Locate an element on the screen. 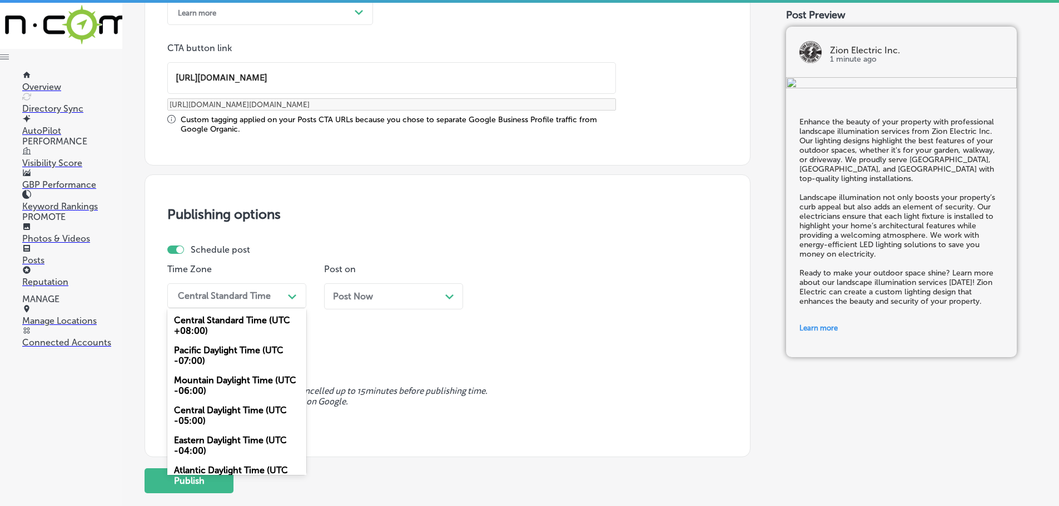 This screenshot has height=506, width=1059. a: GBP Performance is located at coordinates (72, 179).